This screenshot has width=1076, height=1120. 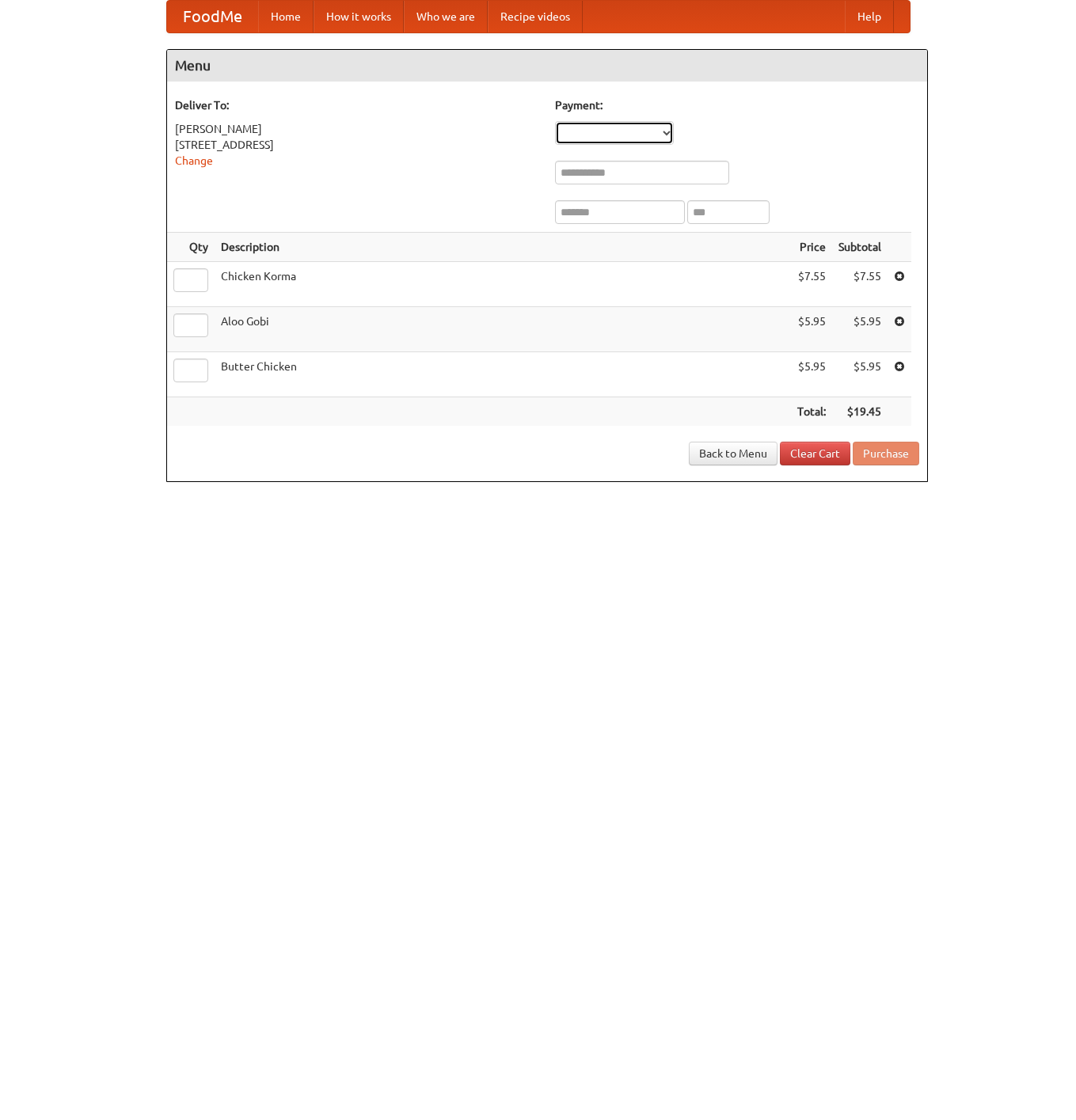 What do you see at coordinates (502, 375) in the screenshot?
I see `td: Butter Chicken` at bounding box center [502, 375].